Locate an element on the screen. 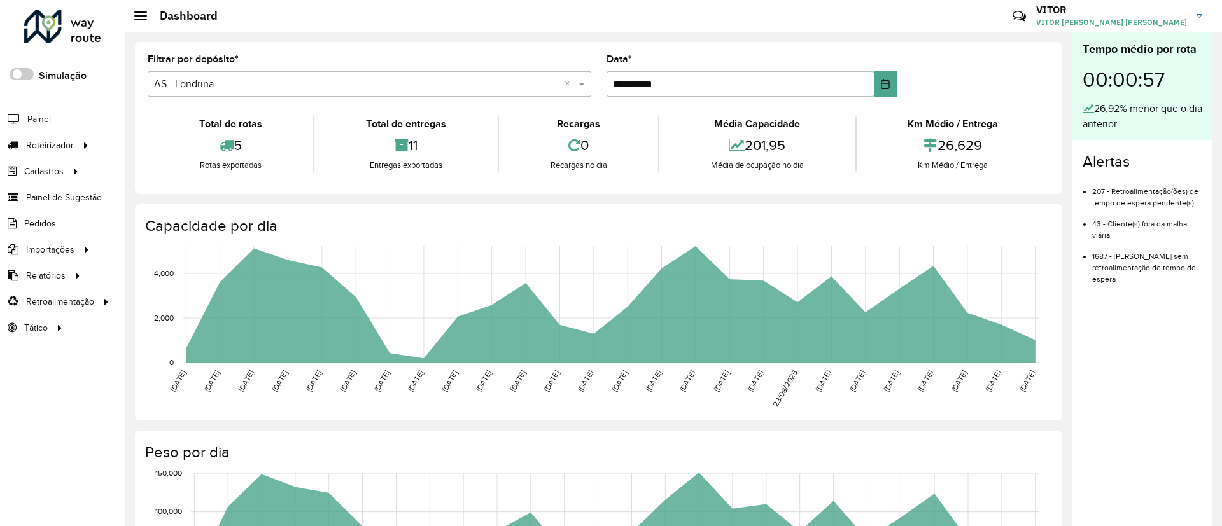  div: Recargas is located at coordinates (579, 124).